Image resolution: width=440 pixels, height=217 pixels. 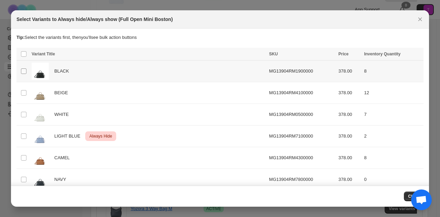 What do you see at coordinates (302, 114) in the screenshot?
I see `td: MG13904RM0500000` at bounding box center [302, 114].